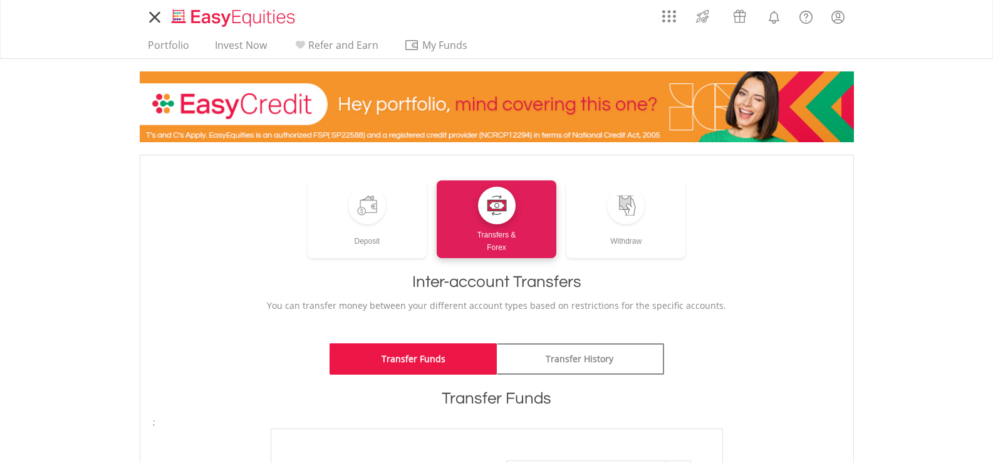 The width and height of the screenshot is (993, 463). I want to click on div: Transfers & Forex, so click(496, 239).